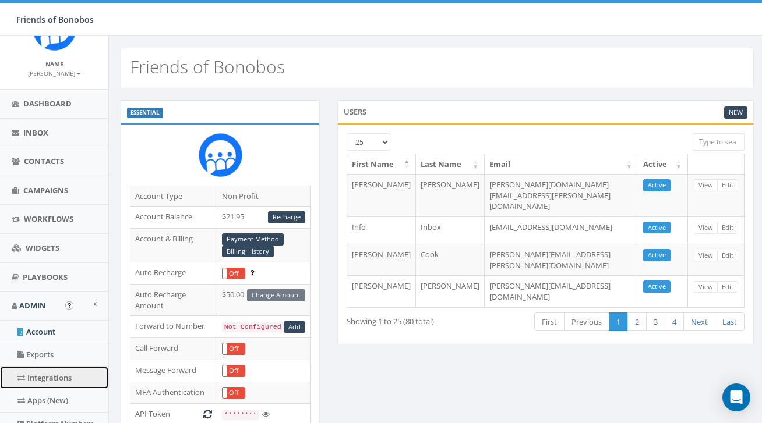 Image resolution: width=762 pixels, height=423 pixels. What do you see at coordinates (294, 327) in the screenshot?
I see `a: Add` at bounding box center [294, 327].